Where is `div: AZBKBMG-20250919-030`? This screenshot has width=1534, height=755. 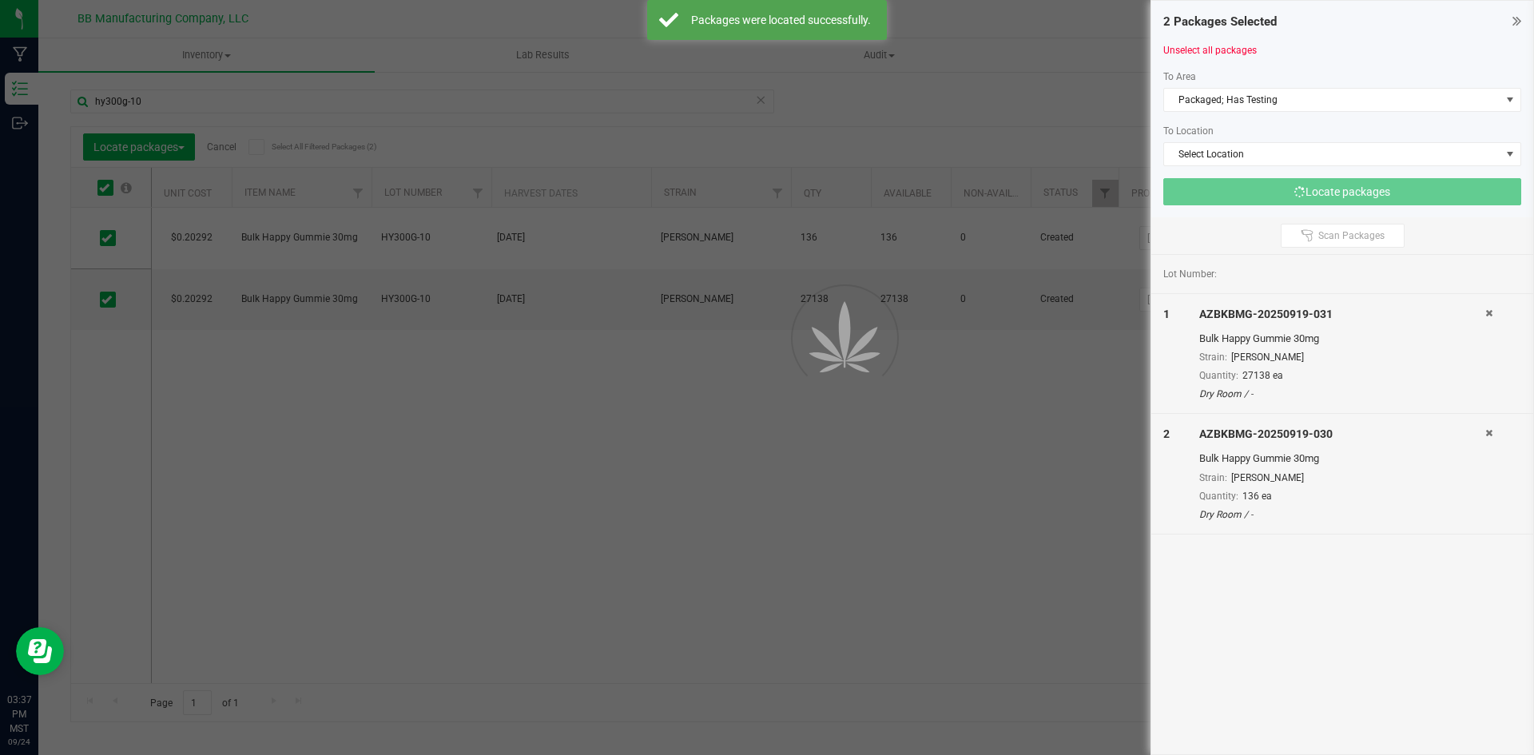 div: AZBKBMG-20250919-030 is located at coordinates (1342, 434).